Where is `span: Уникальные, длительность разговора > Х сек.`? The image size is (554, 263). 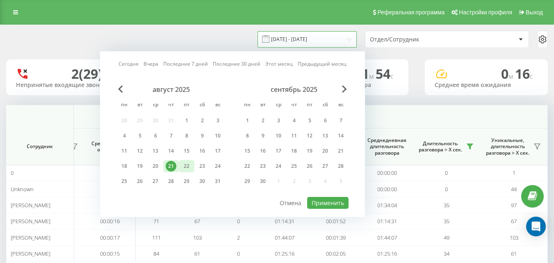 span: Уникальные, длительность разговора > Х сек. is located at coordinates (508, 146).